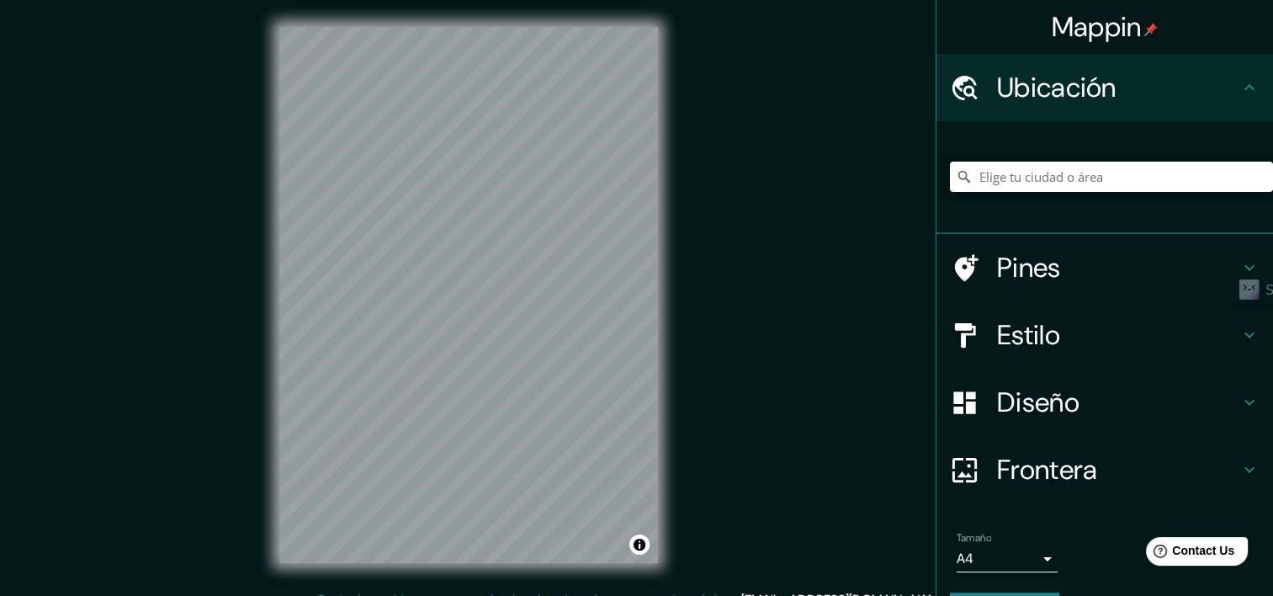 This screenshot has height=596, width=1273. What do you see at coordinates (1151, 29) in the screenshot?
I see `img: pin-icon.png` at bounding box center [1151, 29].